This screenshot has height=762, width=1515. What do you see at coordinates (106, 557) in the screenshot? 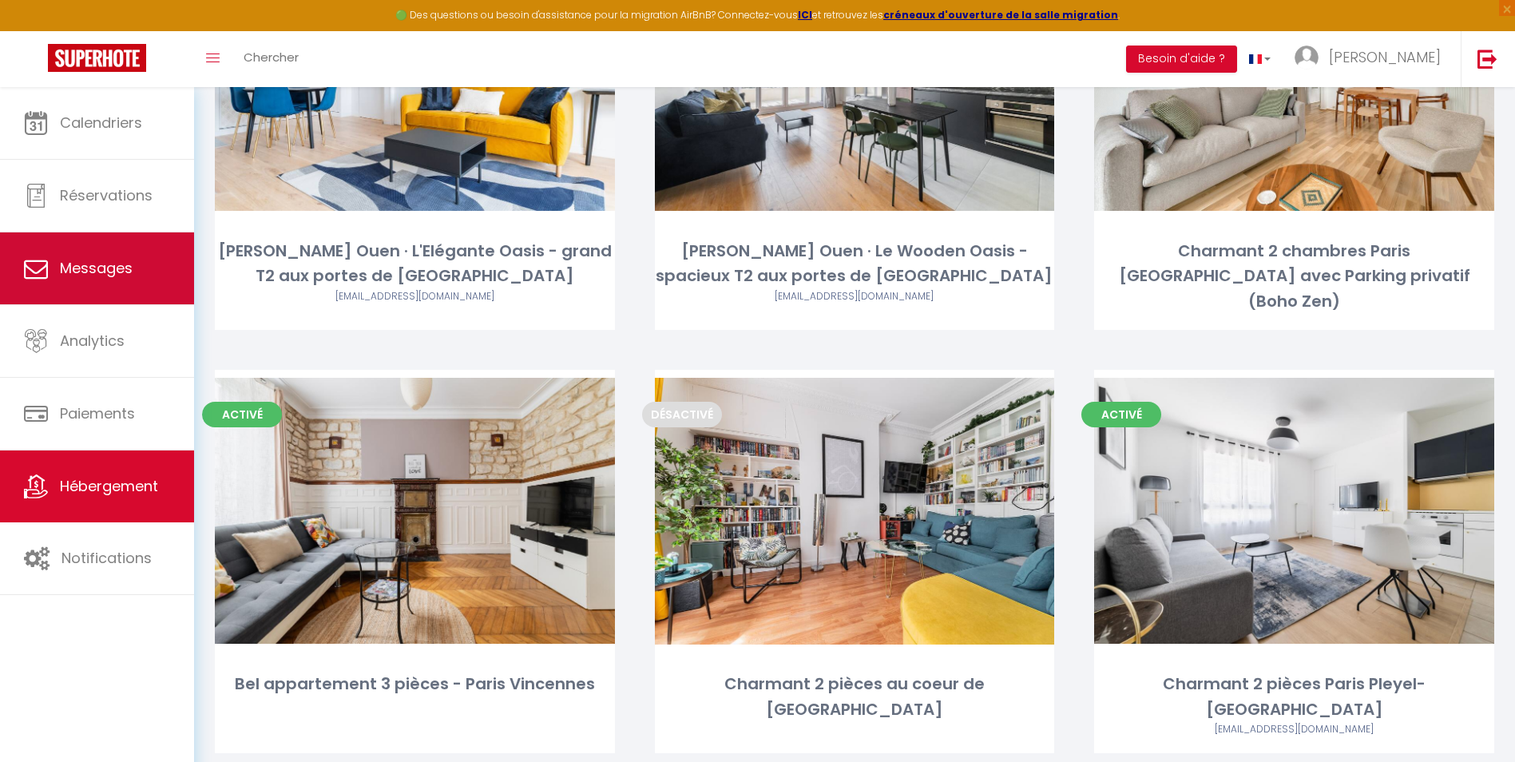
I see `span: Notifications` at bounding box center [106, 557].